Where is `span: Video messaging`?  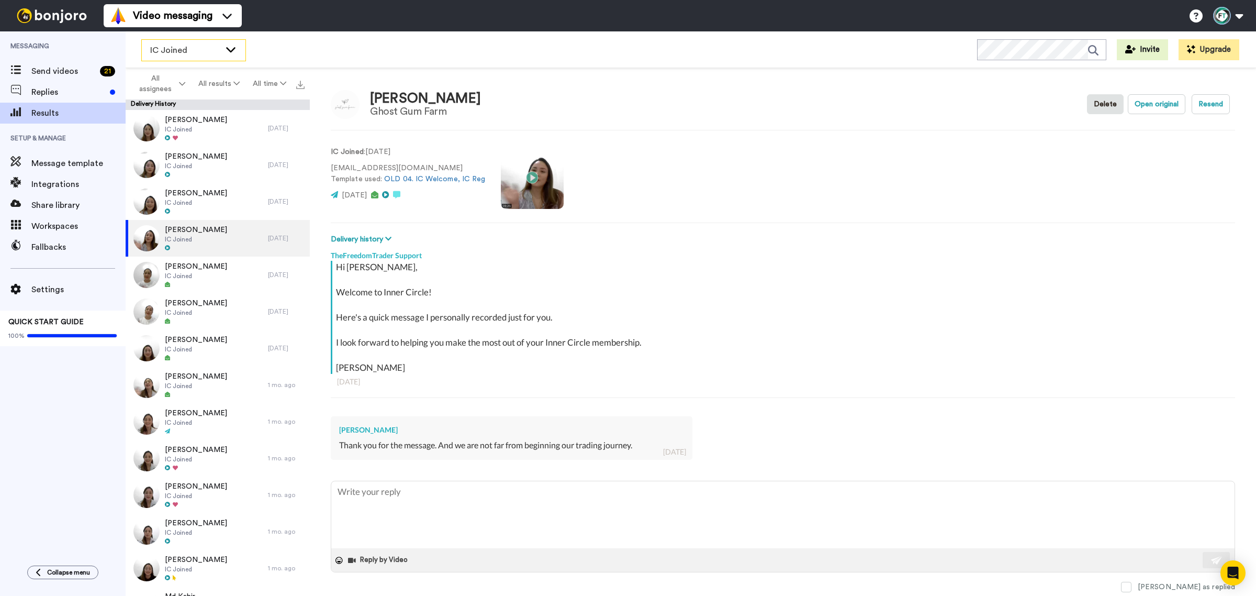
span: Video messaging is located at coordinates (173, 16).